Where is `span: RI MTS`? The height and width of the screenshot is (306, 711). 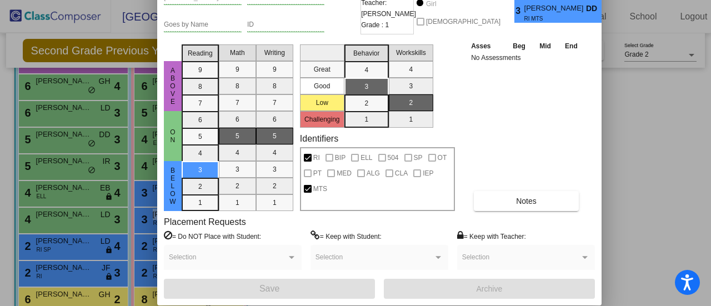 span: RI MTS is located at coordinates (551, 18).